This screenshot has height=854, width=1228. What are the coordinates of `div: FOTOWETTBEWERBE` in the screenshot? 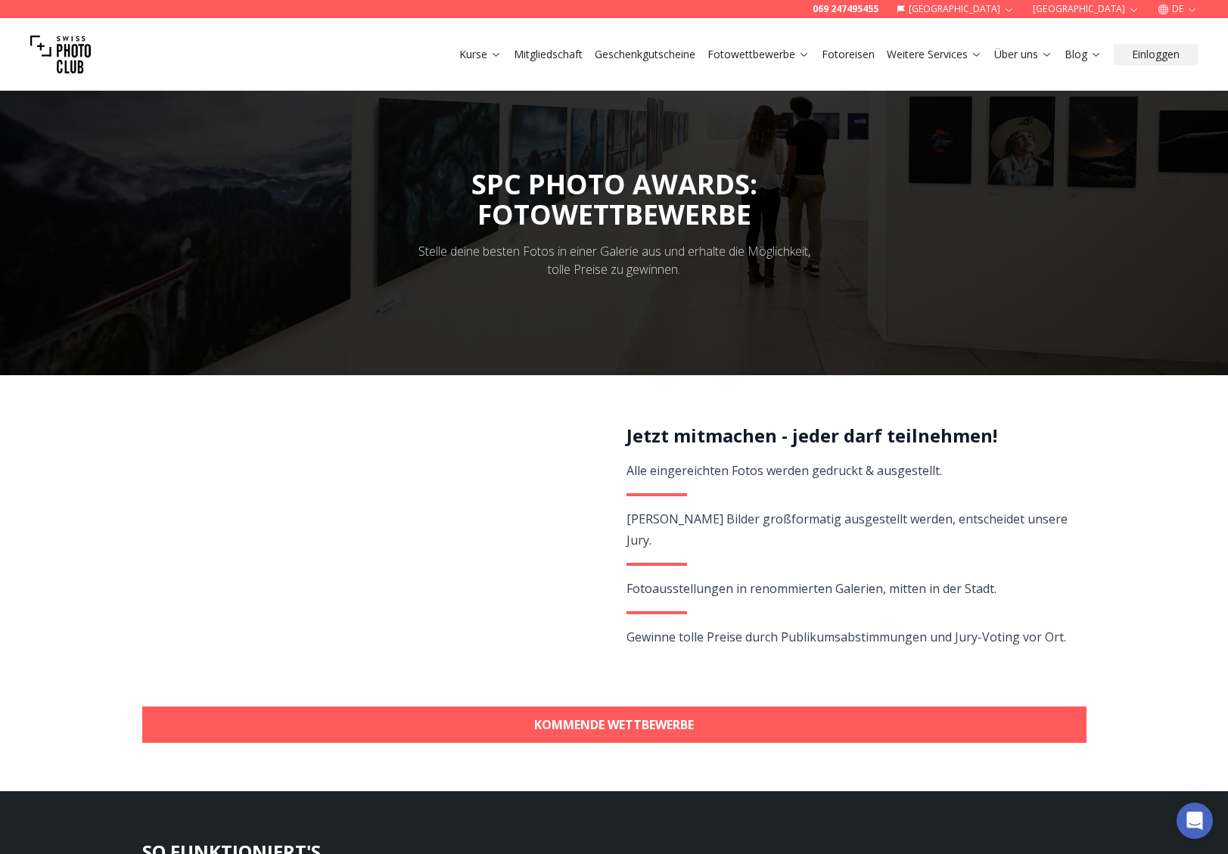 It's located at (615, 215).